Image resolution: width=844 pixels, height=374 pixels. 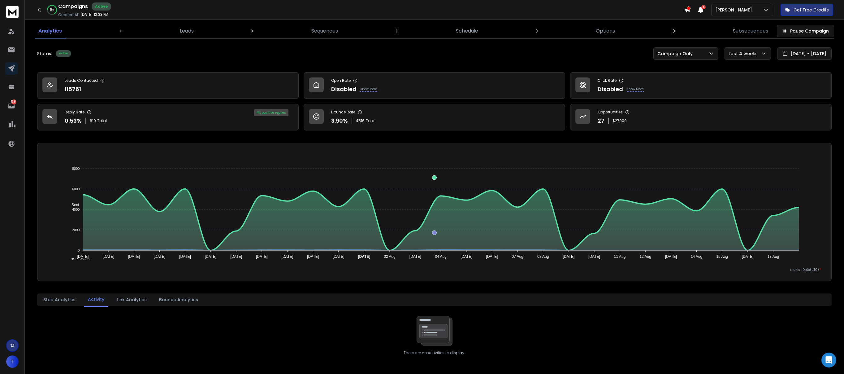 What do you see at coordinates (543, 256) in the screenshot?
I see `tspan: 08 Aug` at bounding box center [543, 256].